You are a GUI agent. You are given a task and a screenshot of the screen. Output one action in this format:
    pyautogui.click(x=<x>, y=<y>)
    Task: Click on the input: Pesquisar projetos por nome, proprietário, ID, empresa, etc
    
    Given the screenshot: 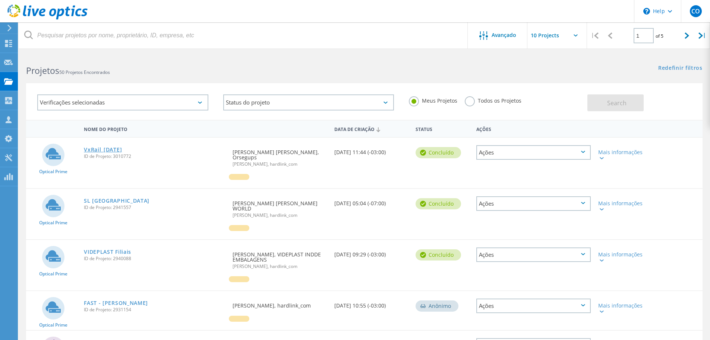 What is the action you would take?
    pyautogui.click(x=243, y=35)
    